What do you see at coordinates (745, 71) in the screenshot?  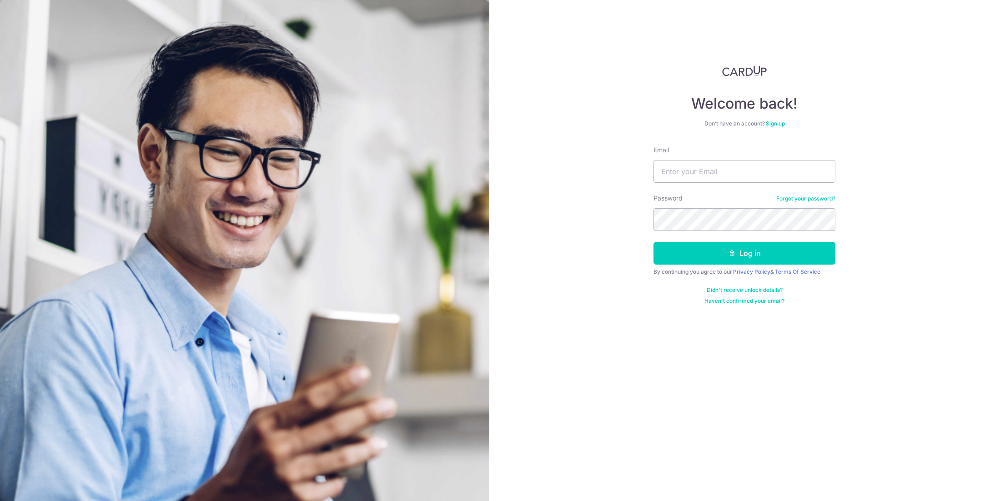 I see `img: CardUp Logo` at bounding box center [745, 71].